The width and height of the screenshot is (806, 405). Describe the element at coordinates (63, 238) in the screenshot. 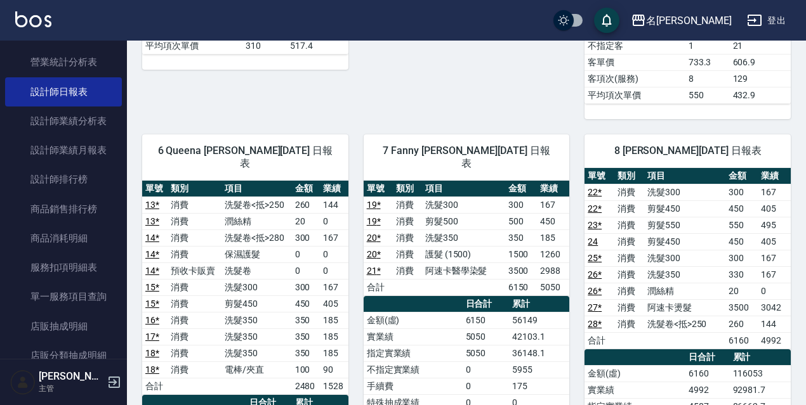

I see `a: 商品消耗明細` at that location.